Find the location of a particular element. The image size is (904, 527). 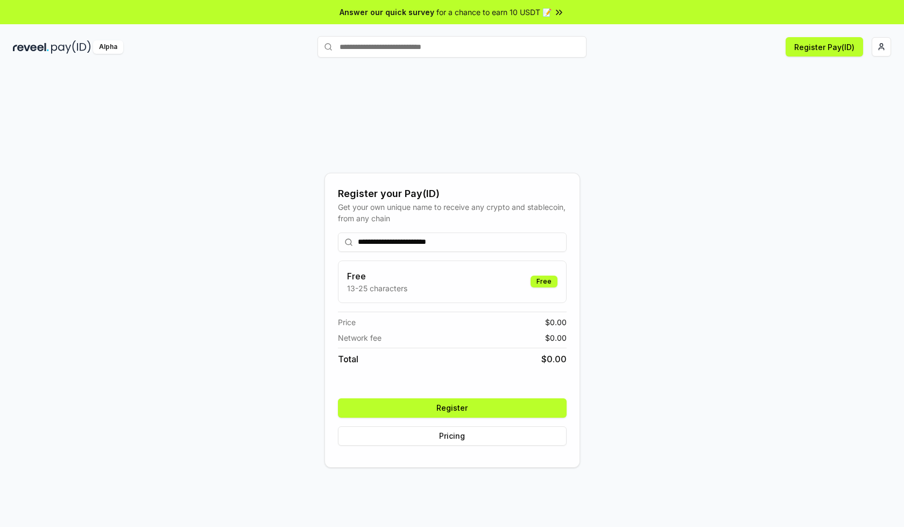

span: for a chance to earn 10 USDT 📝 is located at coordinates (494, 12).